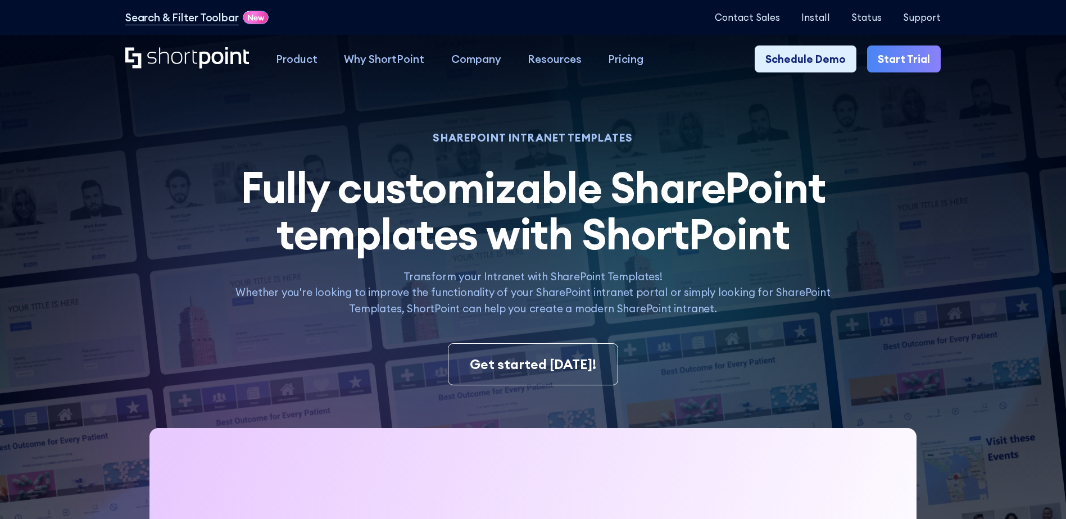  Describe the element at coordinates (904, 58) in the screenshot. I see `a: Start Trial` at that location.